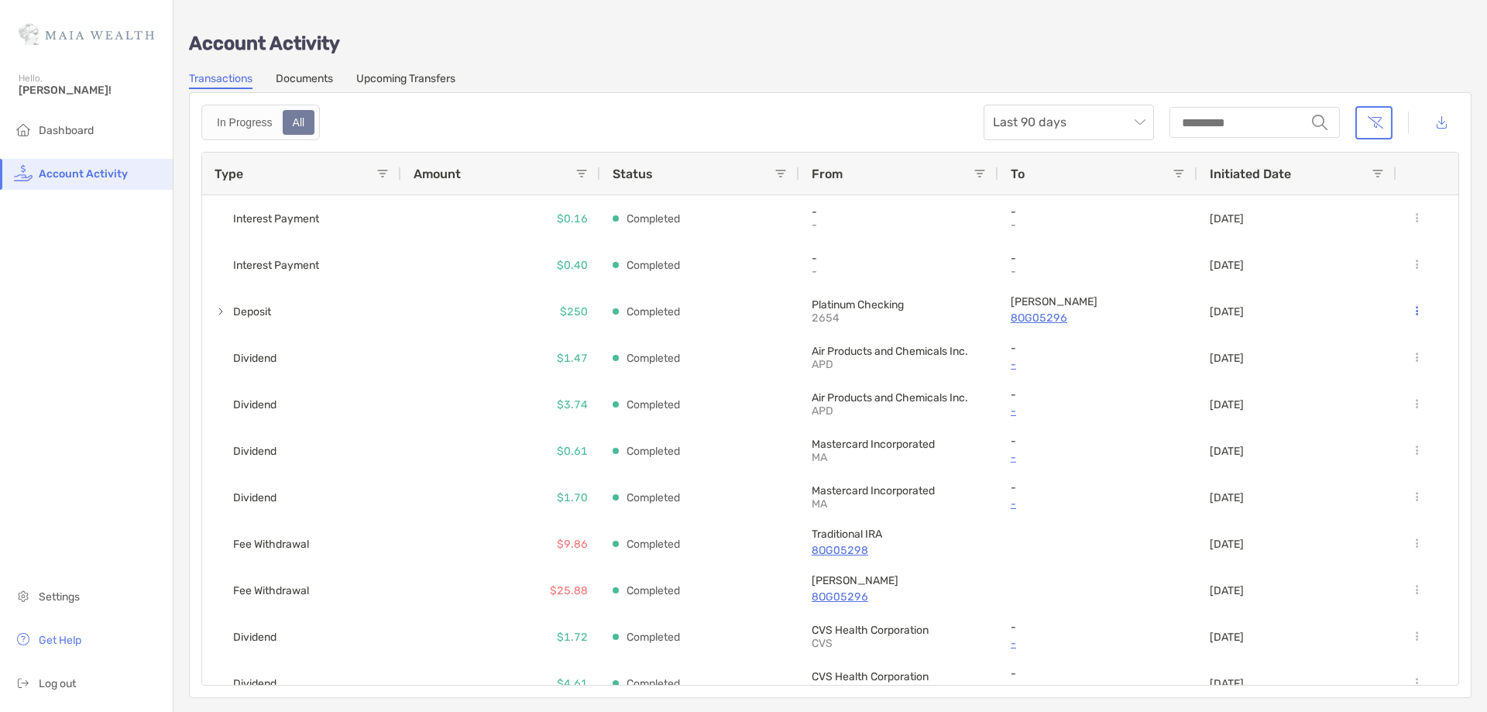  What do you see at coordinates (252, 311) in the screenshot?
I see `span: Deposit` at bounding box center [252, 311].